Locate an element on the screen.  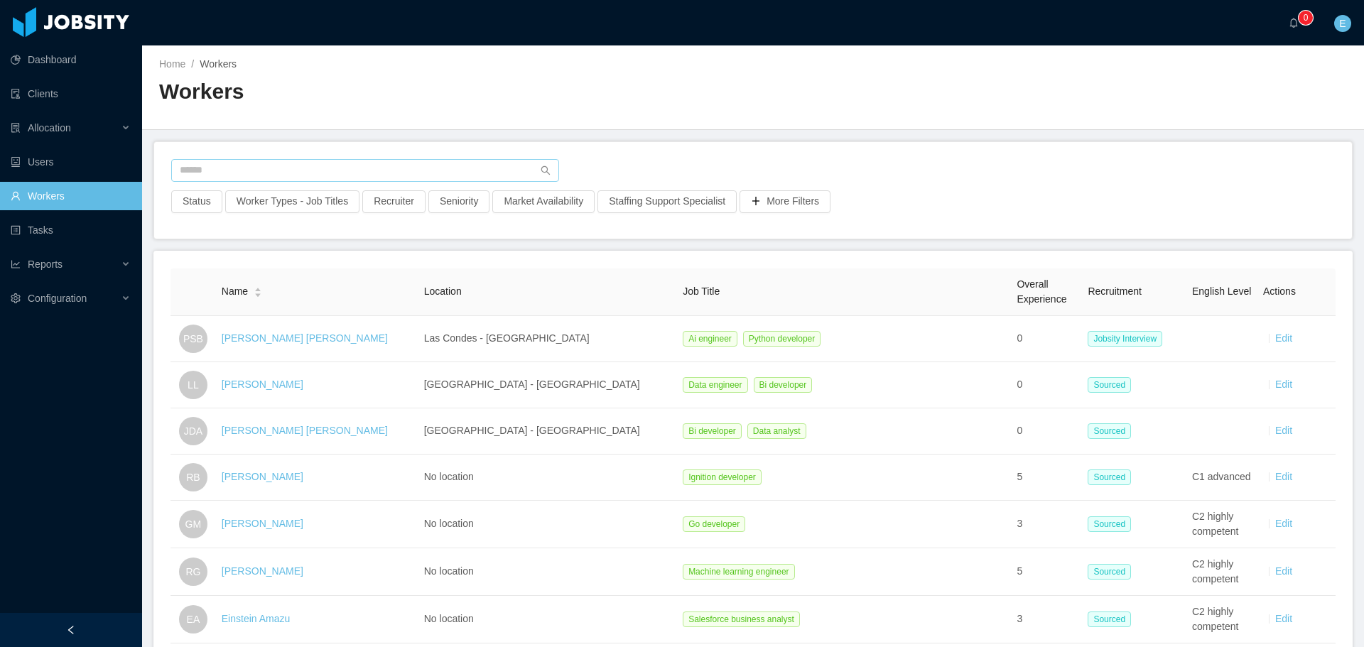
span: Configuration is located at coordinates (57, 298).